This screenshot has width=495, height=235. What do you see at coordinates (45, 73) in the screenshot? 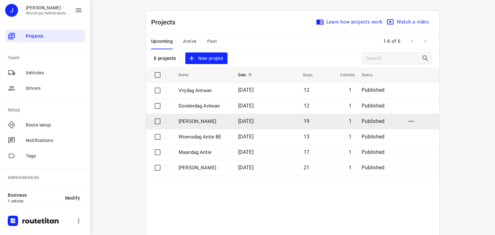
I see `div: Vehicles` at bounding box center [45, 73].